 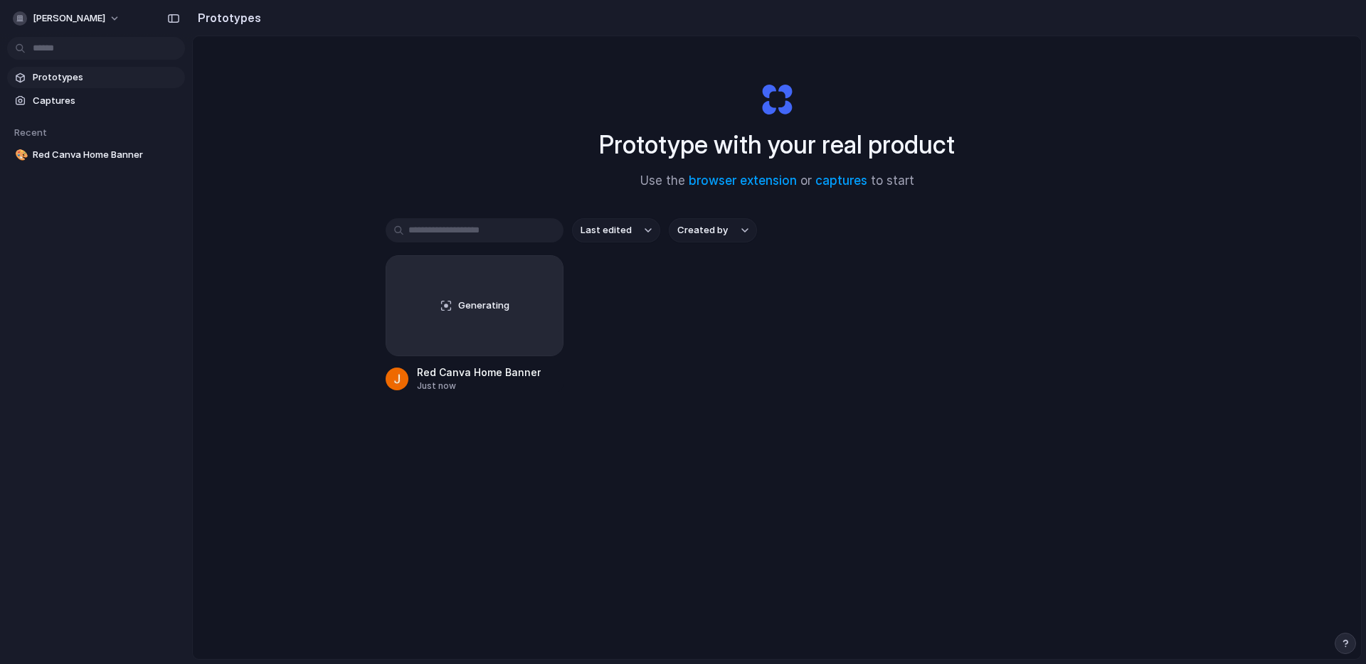 I want to click on span: Prototypes, so click(x=106, y=78).